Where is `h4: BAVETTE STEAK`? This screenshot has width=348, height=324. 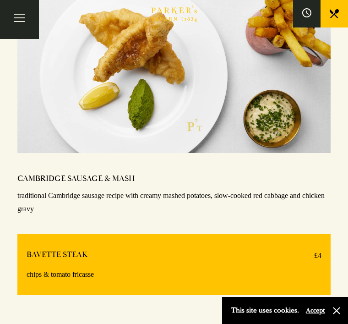
h4: BAVETTE STEAK is located at coordinates (57, 256).